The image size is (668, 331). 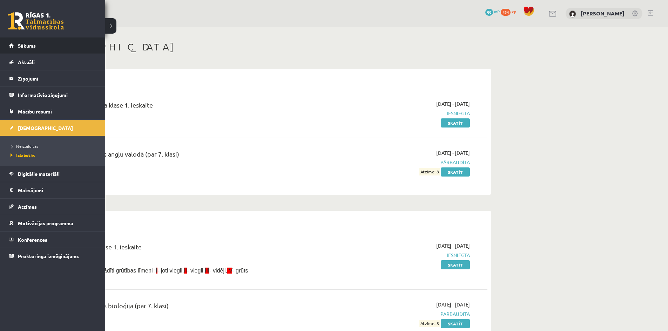 What do you see at coordinates (489, 12) in the screenshot?
I see `span: 99` at bounding box center [489, 12].